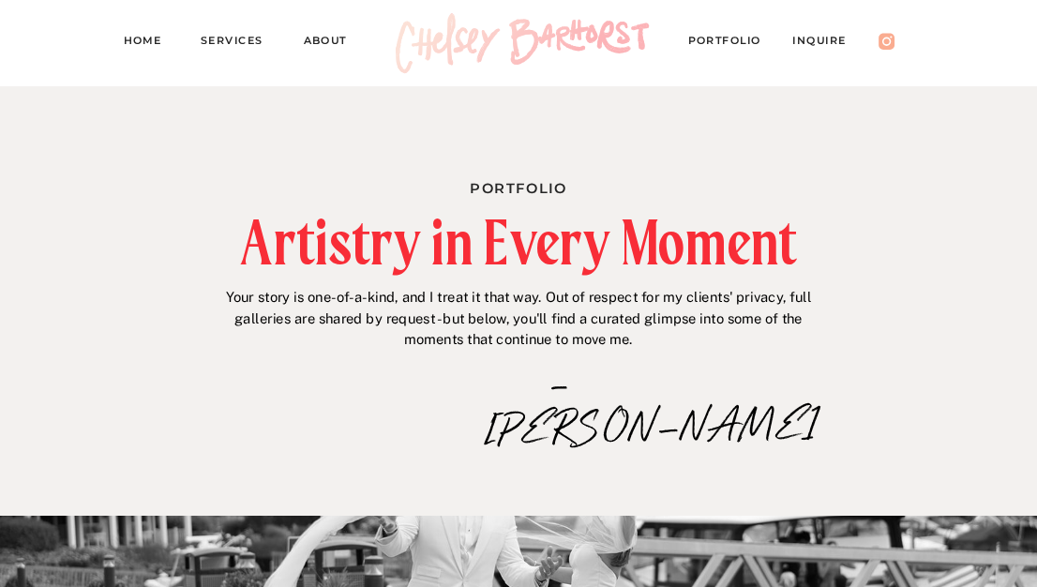 The width and height of the screenshot is (1037, 587). Describe the element at coordinates (828, 43) in the screenshot. I see `nav: Inquire` at that location.